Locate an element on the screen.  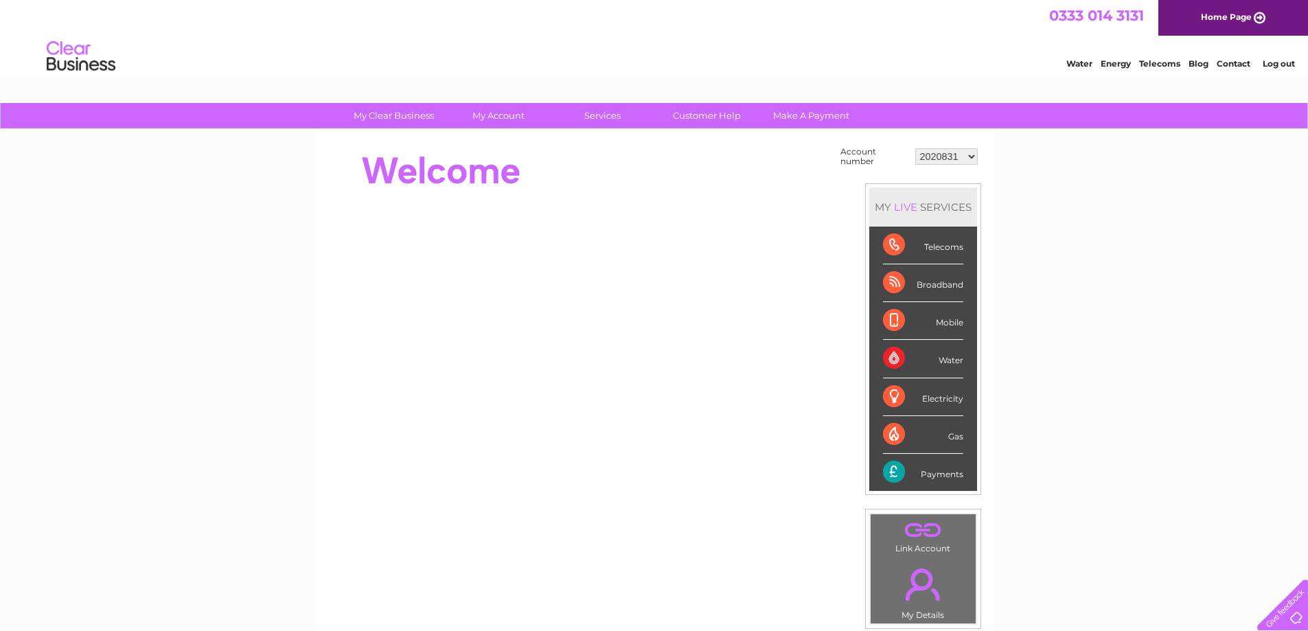
div: Water is located at coordinates (923, 359).